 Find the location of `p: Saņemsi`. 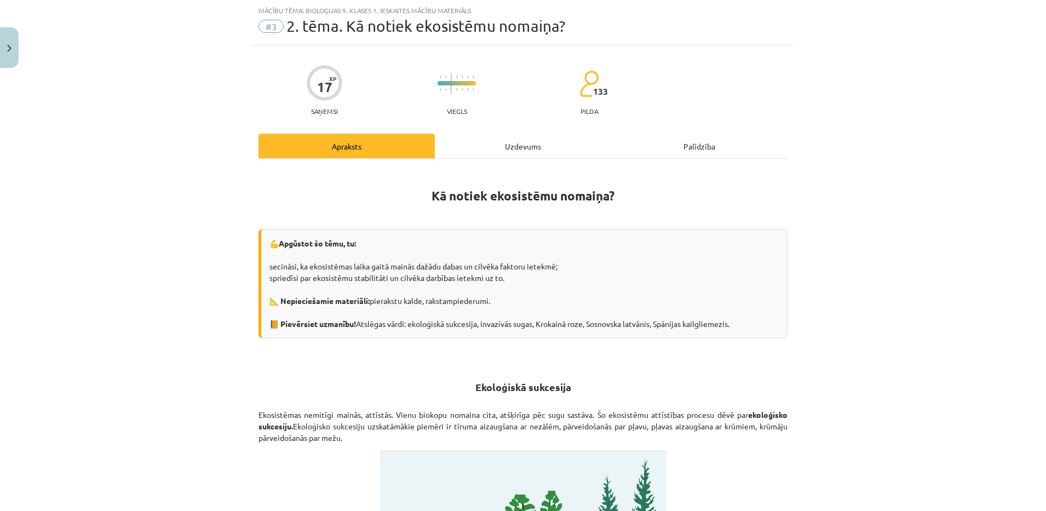

p: Saņemsi is located at coordinates (324, 111).